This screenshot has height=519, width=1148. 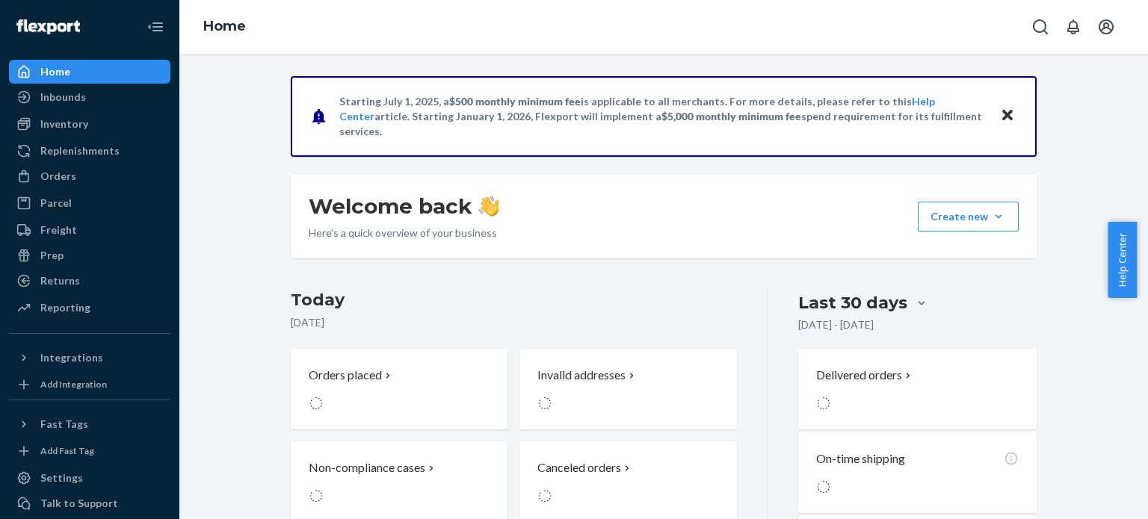 I want to click on div: Orders, so click(x=58, y=176).